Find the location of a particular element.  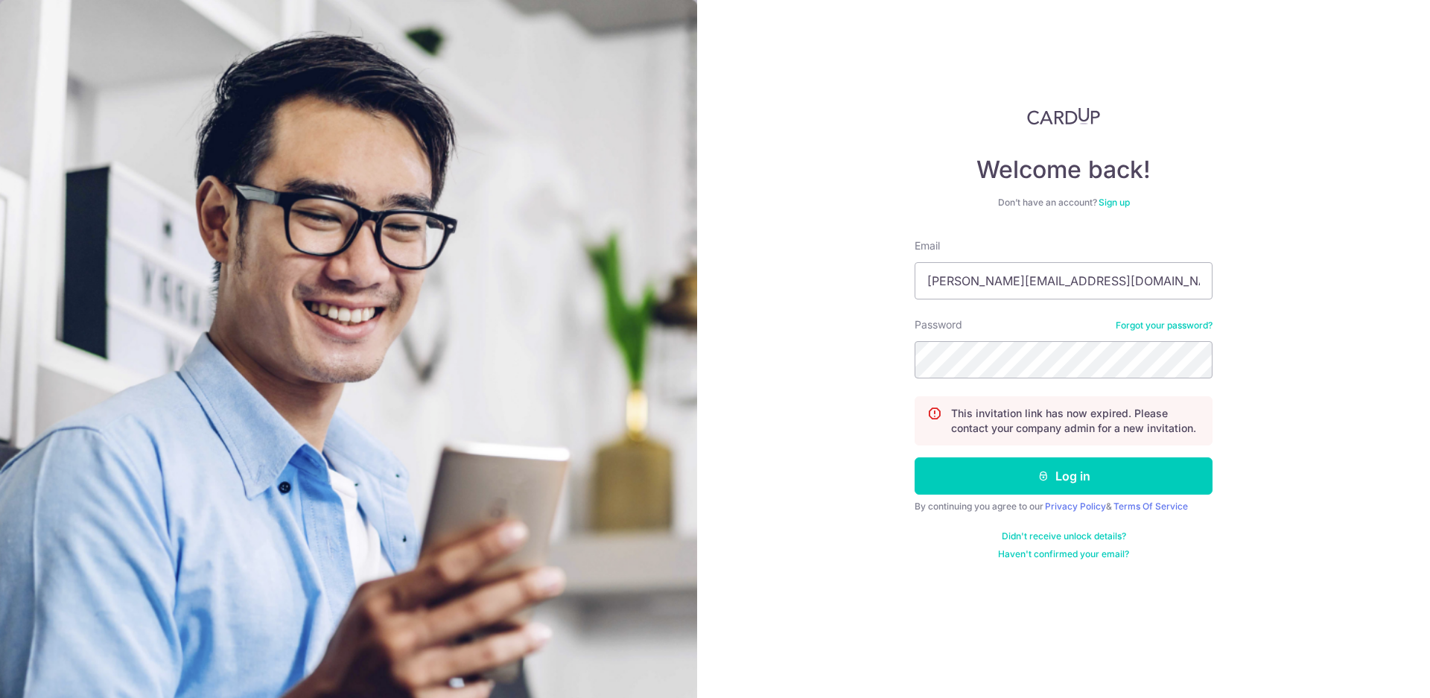

input: Enter your Email is located at coordinates (1063, 281).